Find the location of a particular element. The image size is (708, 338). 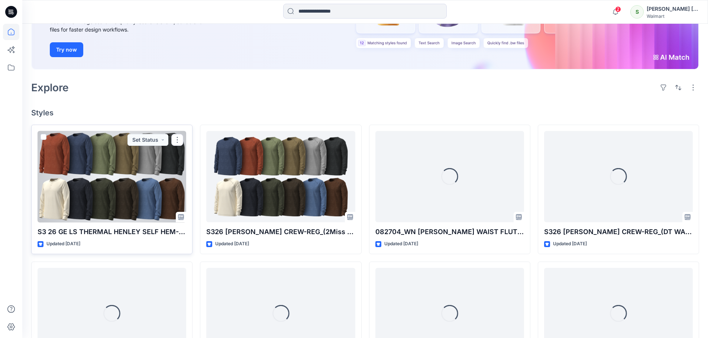

p: S3 26 GE LS THERMAL HENLEY SELF HEM-(REG)_(2Miss Waffle)-Opt-1 is located at coordinates (112, 232).